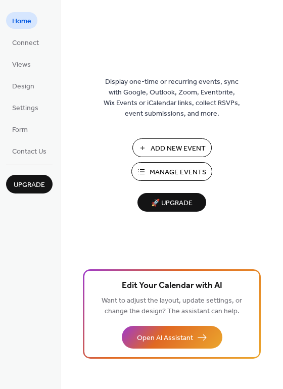 The width and height of the screenshot is (283, 389). Describe the element at coordinates (23, 86) in the screenshot. I see `span: Design` at that location.